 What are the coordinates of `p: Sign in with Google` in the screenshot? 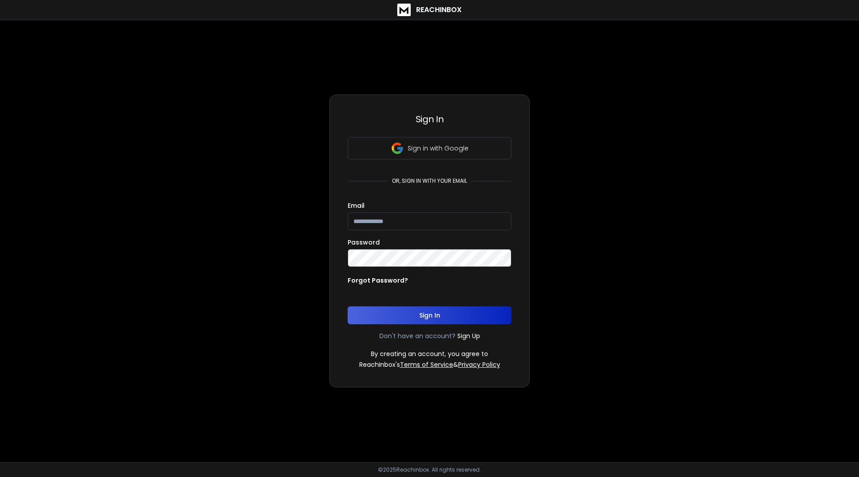 It's located at (438, 148).